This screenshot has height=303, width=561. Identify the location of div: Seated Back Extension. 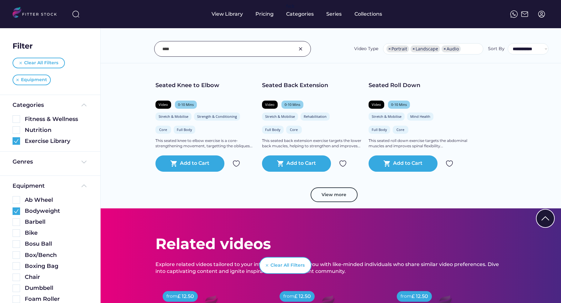
(312, 85).